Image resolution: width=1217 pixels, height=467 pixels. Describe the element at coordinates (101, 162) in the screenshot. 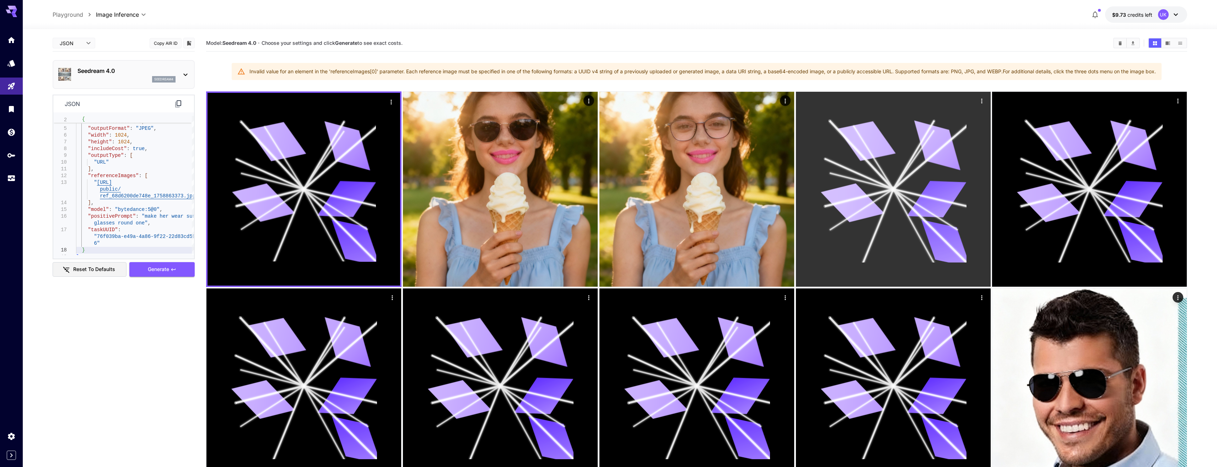

I see `span: "URL"` at that location.